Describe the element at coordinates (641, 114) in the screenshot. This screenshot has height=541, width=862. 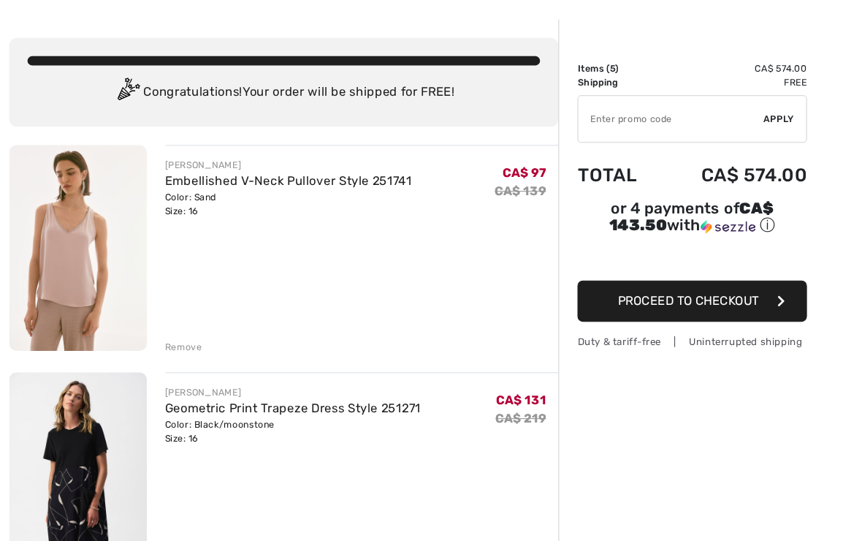
I see `input: Promo code` at that location.